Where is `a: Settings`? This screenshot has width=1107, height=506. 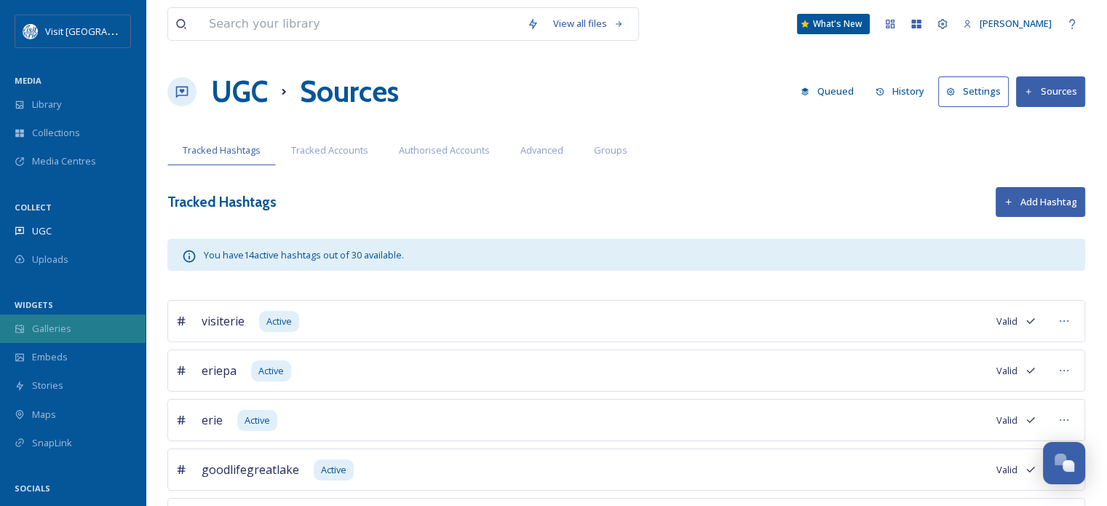
a: Settings is located at coordinates (977, 91).